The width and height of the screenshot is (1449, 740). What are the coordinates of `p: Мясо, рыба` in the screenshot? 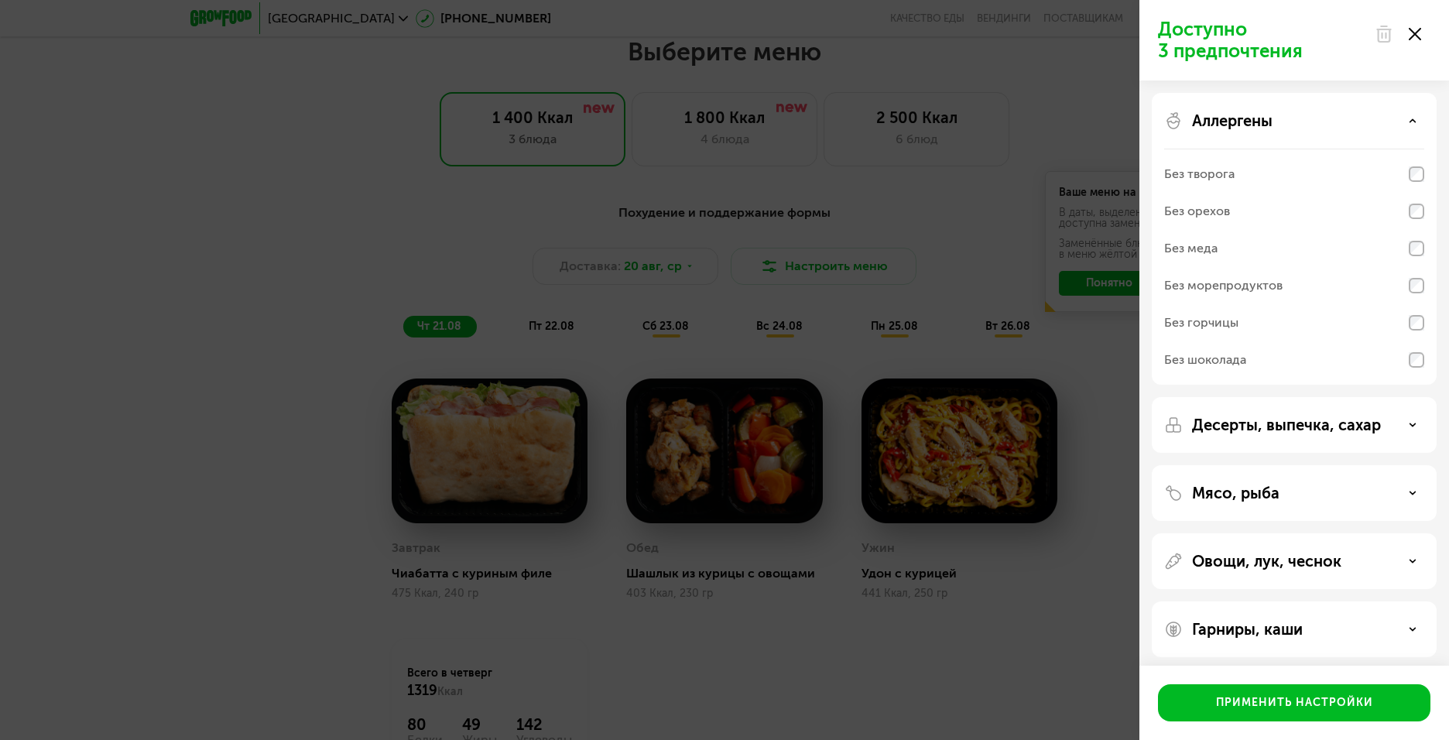 It's located at (1235, 493).